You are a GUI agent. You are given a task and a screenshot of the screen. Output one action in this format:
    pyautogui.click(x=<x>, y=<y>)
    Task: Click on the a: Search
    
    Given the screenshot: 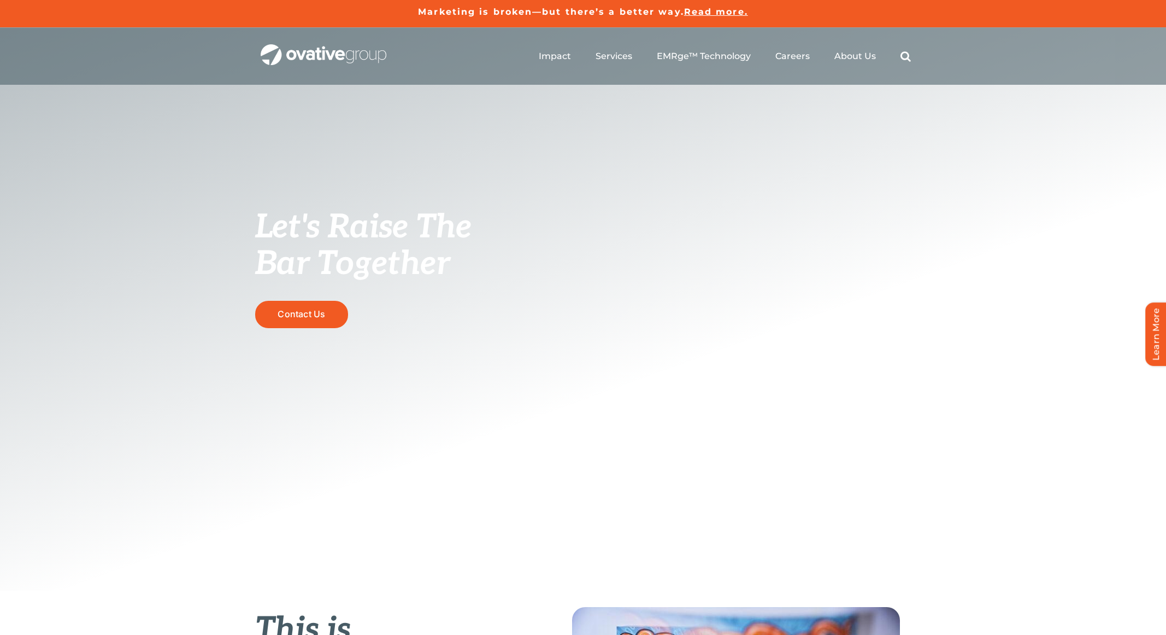 What is the action you would take?
    pyautogui.click(x=906, y=56)
    